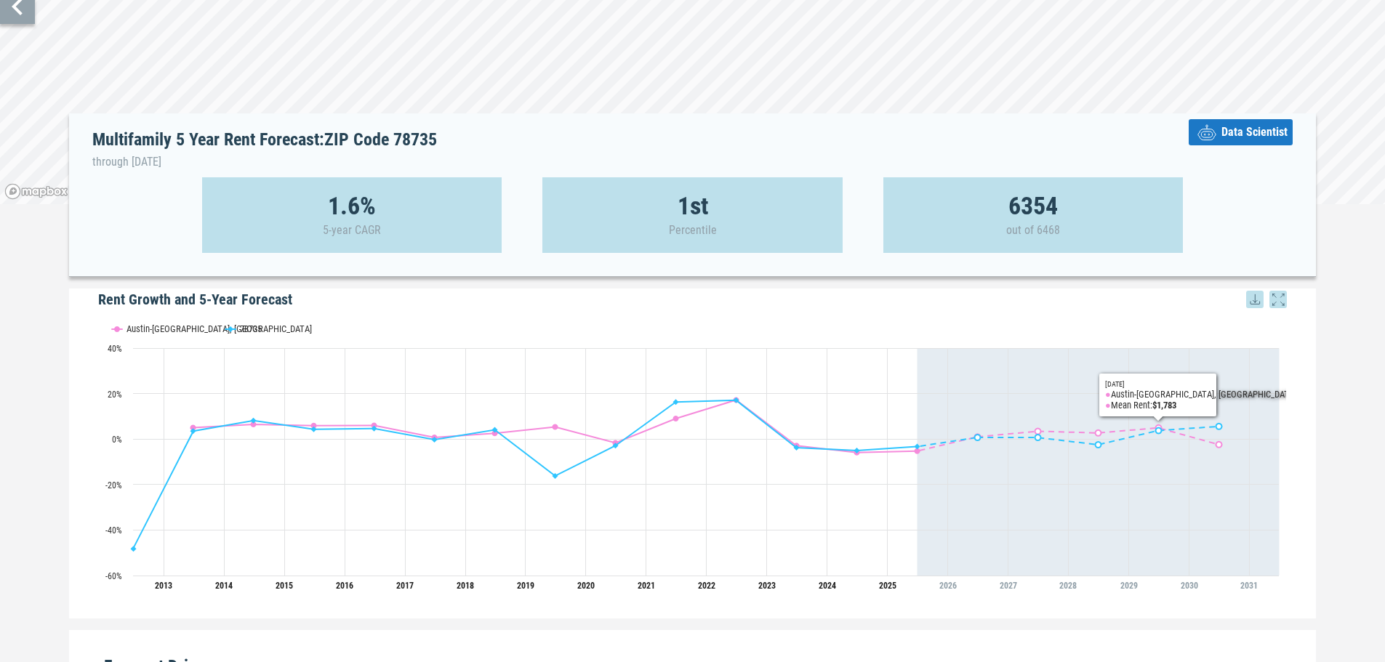 The image size is (1385, 662). What do you see at coordinates (134, 549) in the screenshot?
I see `path: Thursday, 28 Jun, 19:00, -48.22. 78735.` at bounding box center [134, 549].